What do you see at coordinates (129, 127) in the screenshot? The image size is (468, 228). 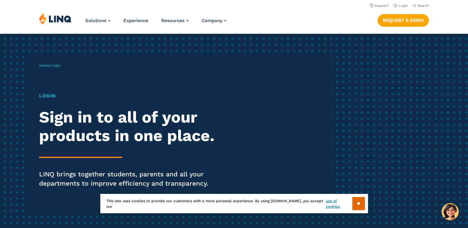 I see `h2: Sign in to all of your products in one place.` at bounding box center [129, 127].